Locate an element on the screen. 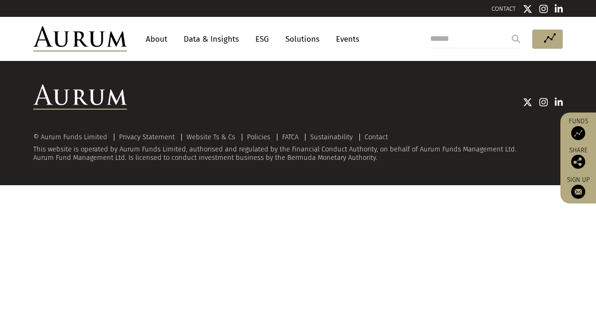 Image resolution: width=596 pixels, height=316 pixels. input: Submit is located at coordinates (516, 39).